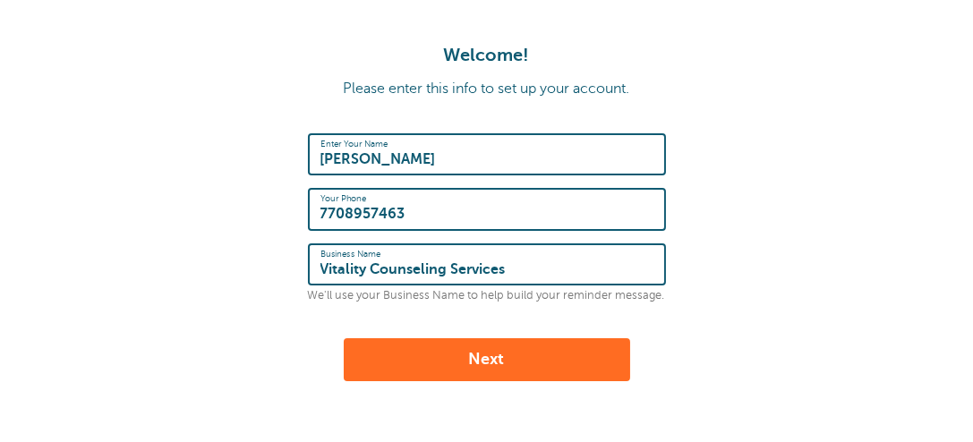 Image resolution: width=973 pixels, height=442 pixels. I want to click on button: Next, so click(487, 360).